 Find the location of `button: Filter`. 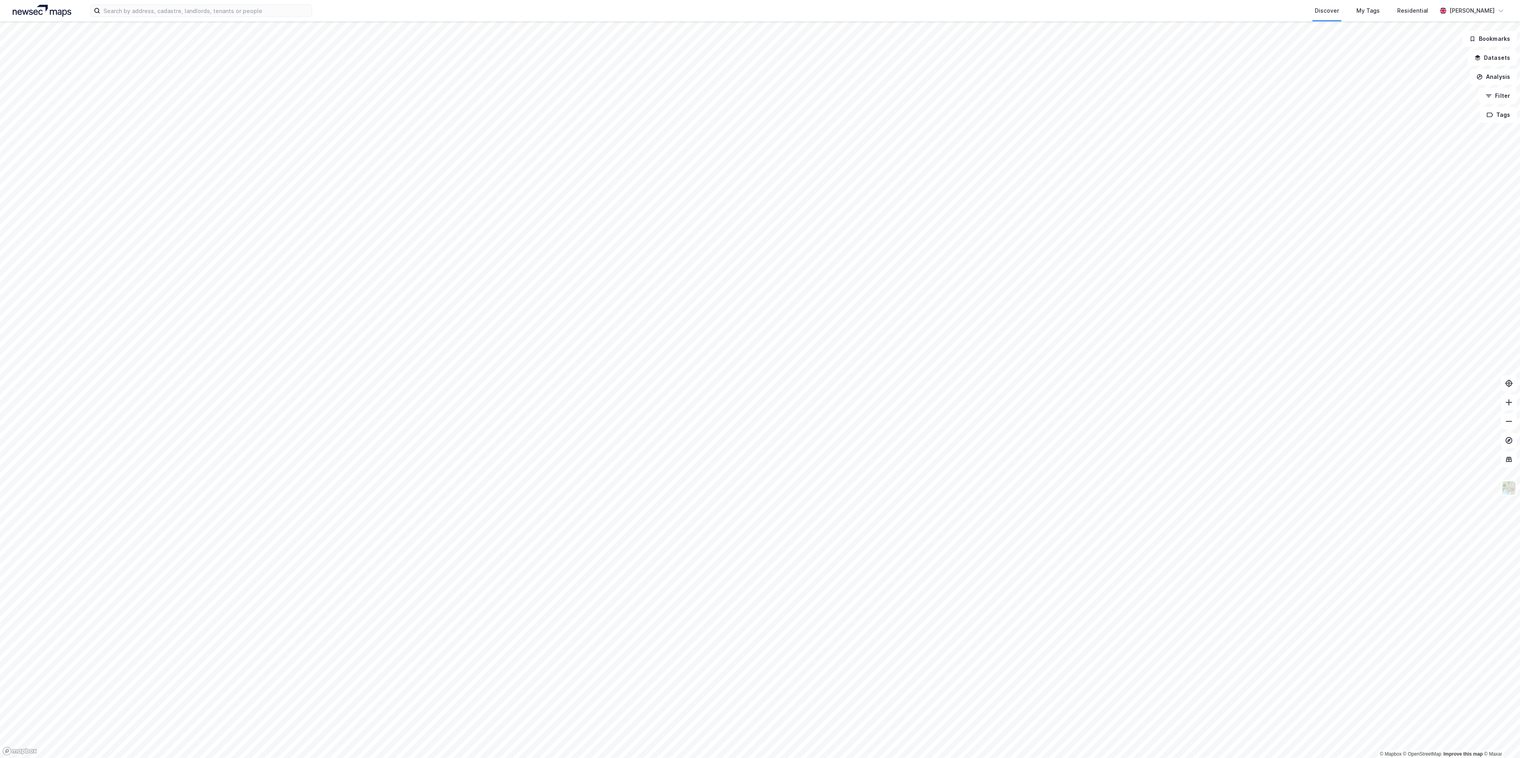

button: Filter is located at coordinates (1497, 96).